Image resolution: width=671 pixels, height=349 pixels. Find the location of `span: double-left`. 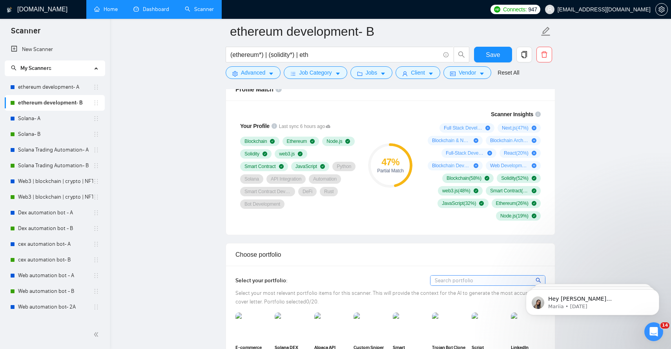

span: double-left is located at coordinates (97, 334).